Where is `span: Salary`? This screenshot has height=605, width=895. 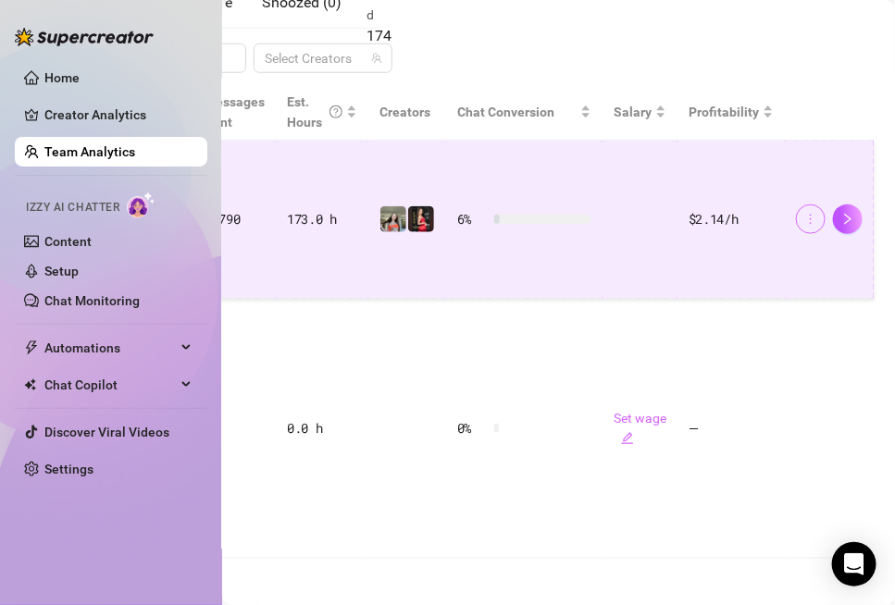 span: Salary is located at coordinates (632, 112).